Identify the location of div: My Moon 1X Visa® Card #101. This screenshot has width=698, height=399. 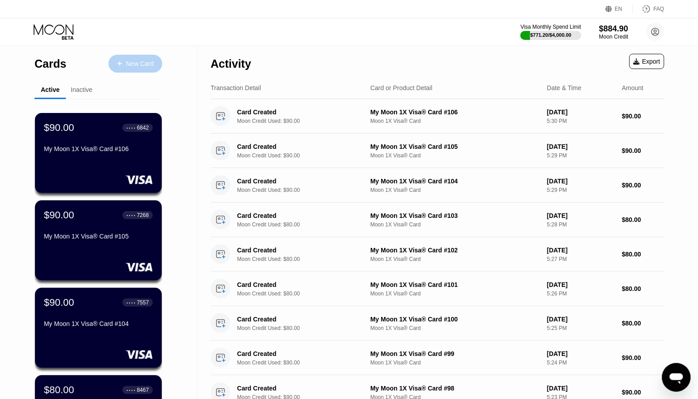
(455, 285).